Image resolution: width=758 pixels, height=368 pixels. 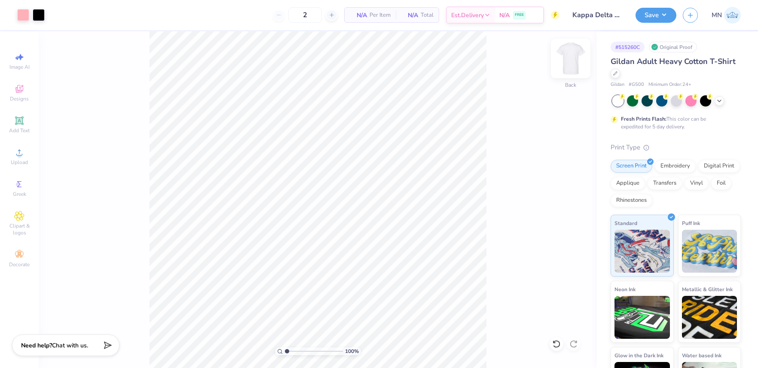 I want to click on div: Vinyl, so click(x=697, y=184).